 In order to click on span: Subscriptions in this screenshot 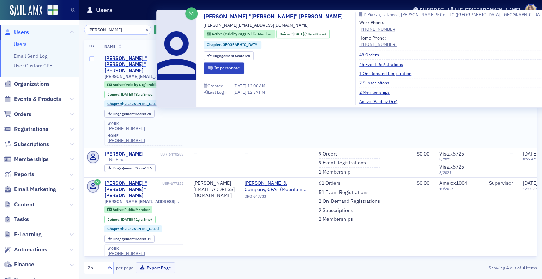, I will do `click(31, 144)`.